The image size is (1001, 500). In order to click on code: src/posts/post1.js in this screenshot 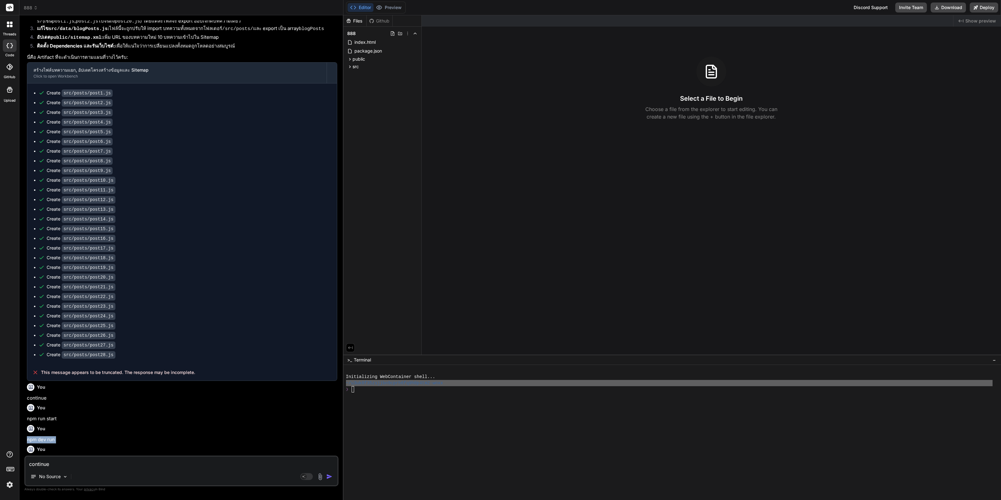, I will do `click(87, 93)`.